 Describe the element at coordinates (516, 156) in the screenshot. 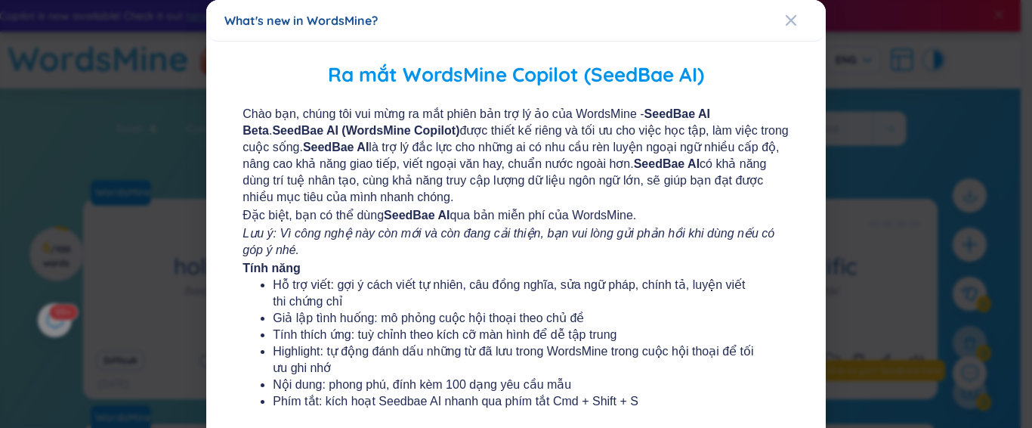

I see `span: Chào bạn, chúng tôi vui mừng ra mắt phiên bản trợ lý ảo của WordsMine - . được thiết kế riêng và ...` at that location.